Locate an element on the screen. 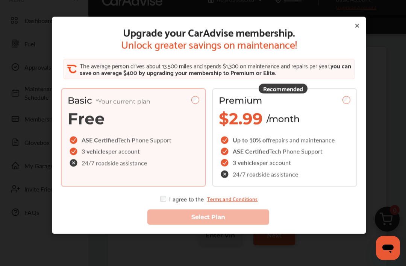 The image size is (406, 266). span: $2.99 is located at coordinates (241, 118).